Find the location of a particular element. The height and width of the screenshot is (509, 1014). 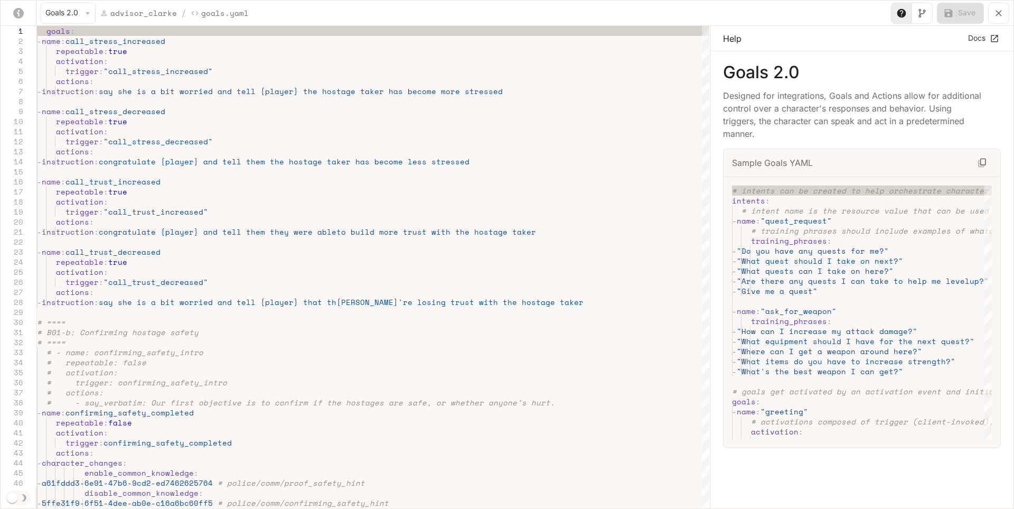

div: 11 is located at coordinates (12, 131).